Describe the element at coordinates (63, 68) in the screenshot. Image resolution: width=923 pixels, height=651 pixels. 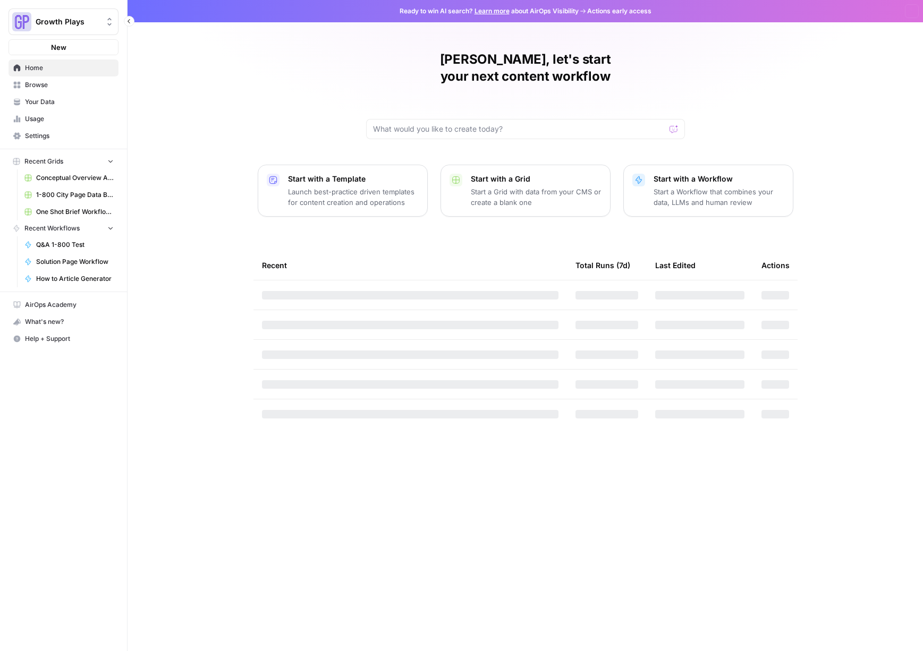
I see `a: Home` at that location.